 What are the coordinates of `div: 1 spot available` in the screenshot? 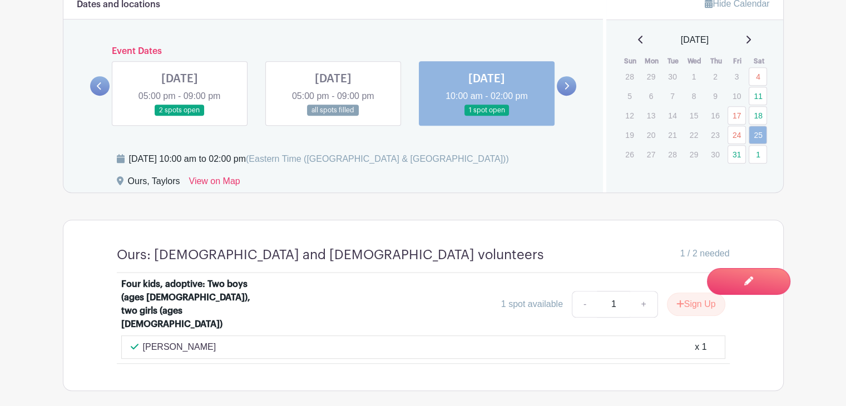 It's located at (532, 304).